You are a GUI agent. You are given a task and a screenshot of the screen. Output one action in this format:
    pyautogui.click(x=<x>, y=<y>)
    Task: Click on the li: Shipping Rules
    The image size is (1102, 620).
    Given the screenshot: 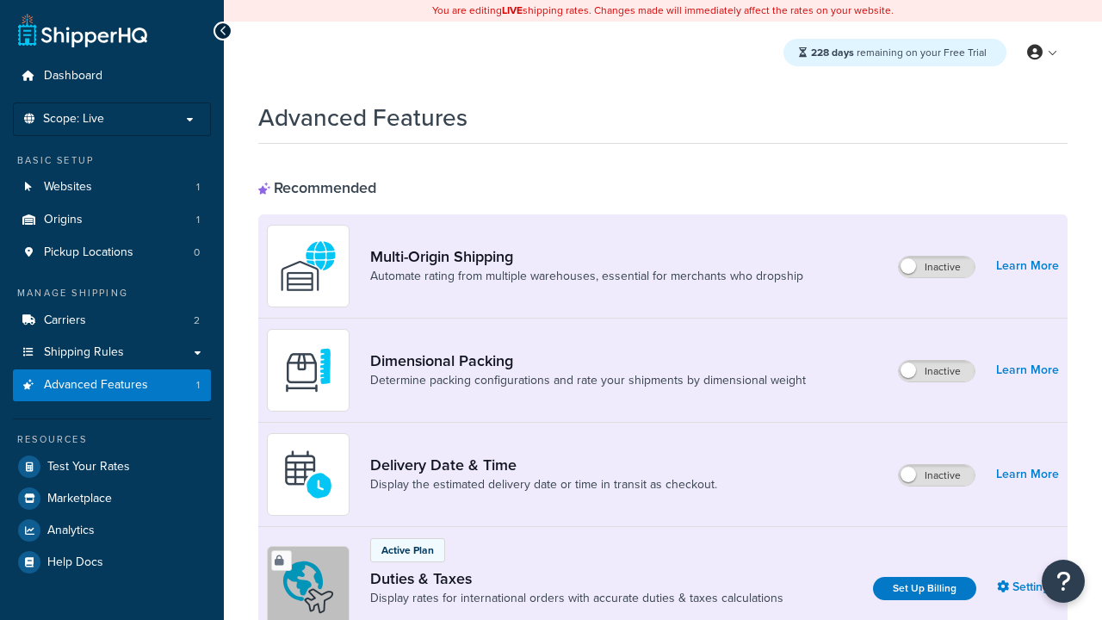 What is the action you would take?
    pyautogui.click(x=112, y=352)
    